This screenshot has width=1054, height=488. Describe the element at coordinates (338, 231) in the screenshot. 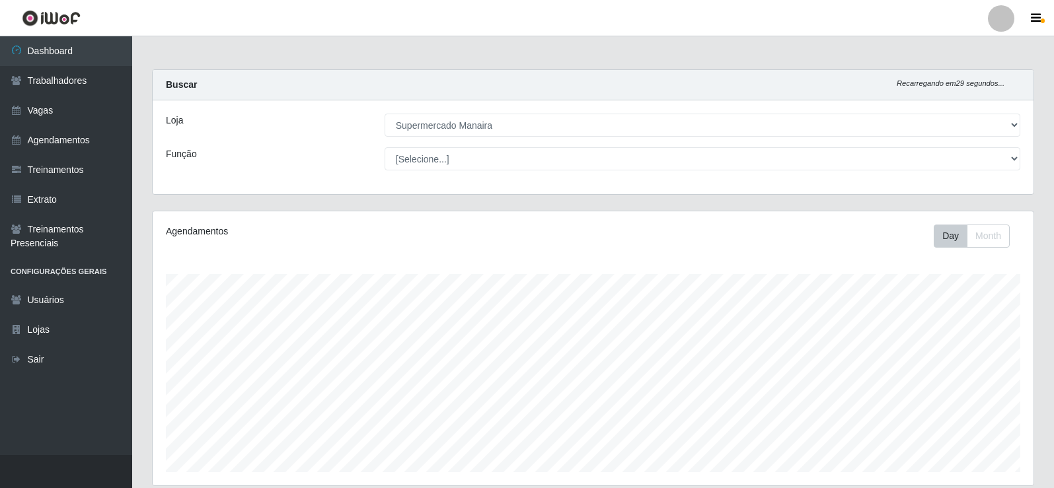

I see `div: Agendamentos` at that location.